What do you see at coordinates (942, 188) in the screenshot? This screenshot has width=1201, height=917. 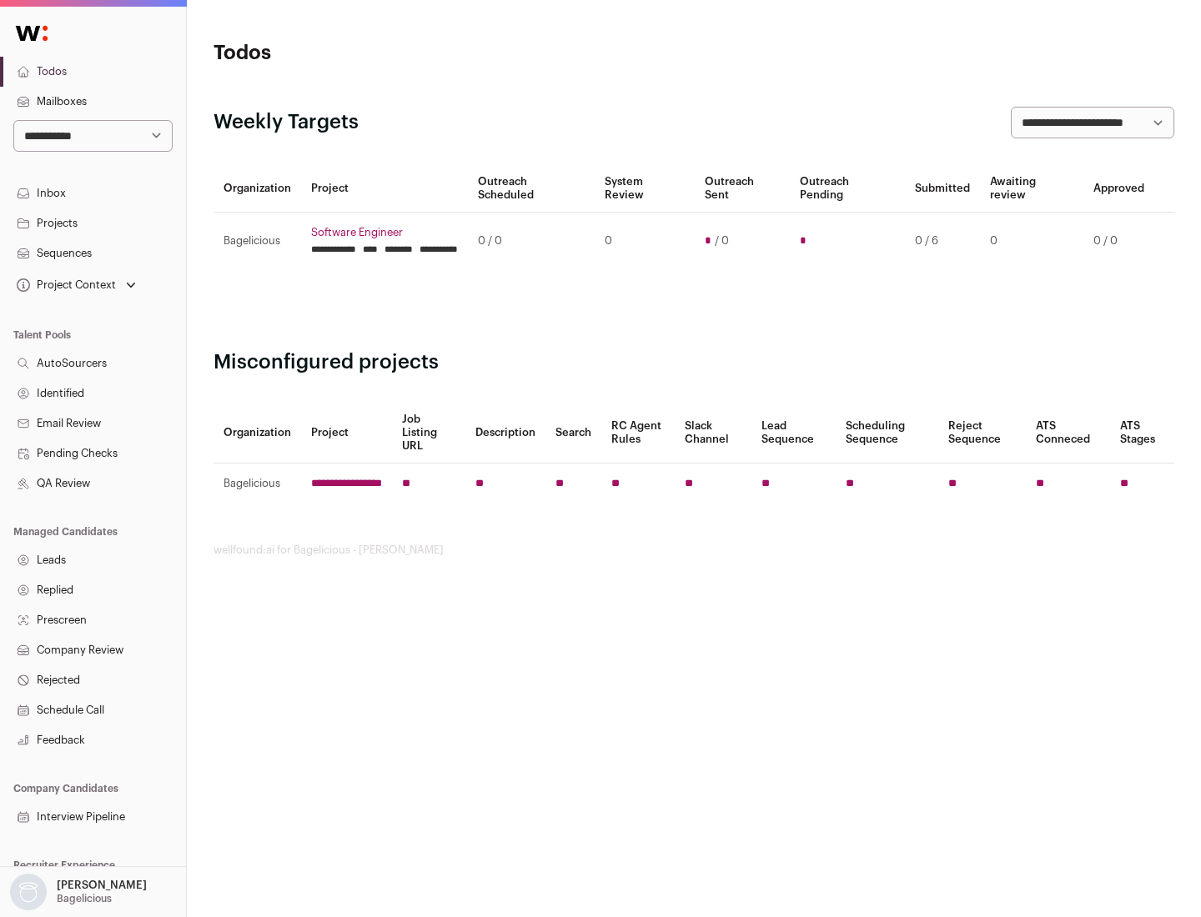 I see `th: Submitted` at bounding box center [942, 188].